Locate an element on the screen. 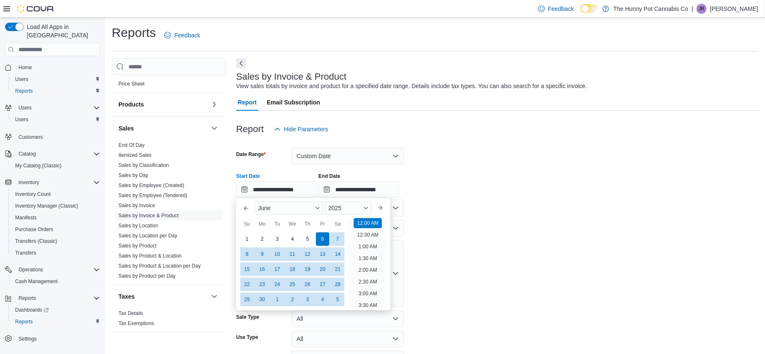 The width and height of the screenshot is (765, 354). span: My Catalog (Classic) is located at coordinates (56, 166).